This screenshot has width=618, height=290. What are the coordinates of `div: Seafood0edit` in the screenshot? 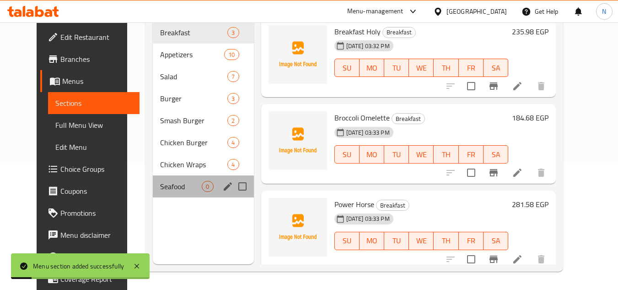 It's located at (203, 186).